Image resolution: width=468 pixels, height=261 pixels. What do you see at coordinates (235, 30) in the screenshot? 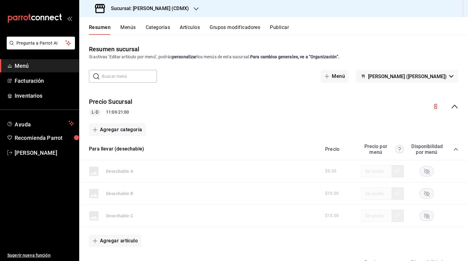
I see `button: Grupos modificadores` at bounding box center [235, 30].